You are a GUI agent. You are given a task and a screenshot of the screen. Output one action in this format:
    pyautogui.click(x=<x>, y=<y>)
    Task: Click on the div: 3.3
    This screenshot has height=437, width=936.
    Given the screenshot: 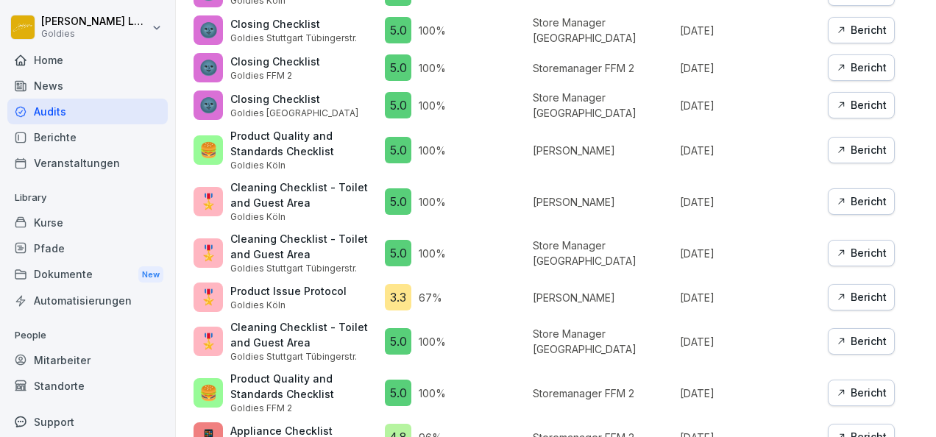 What is the action you would take?
    pyautogui.click(x=398, y=297)
    